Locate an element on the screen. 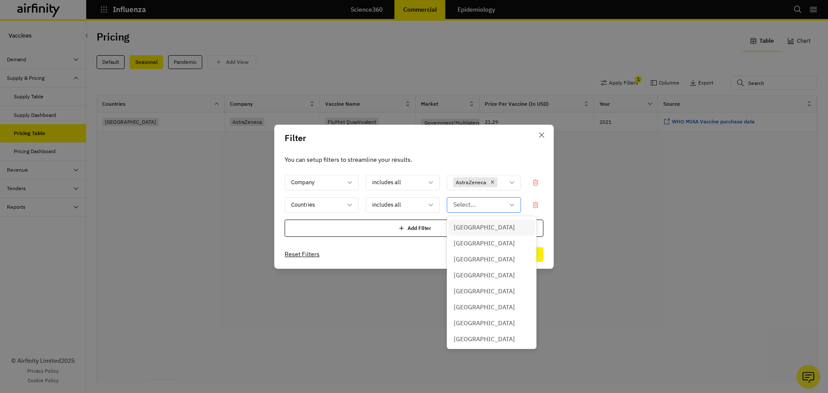  p: You can setup filters to streamline your results. is located at coordinates (414, 160).